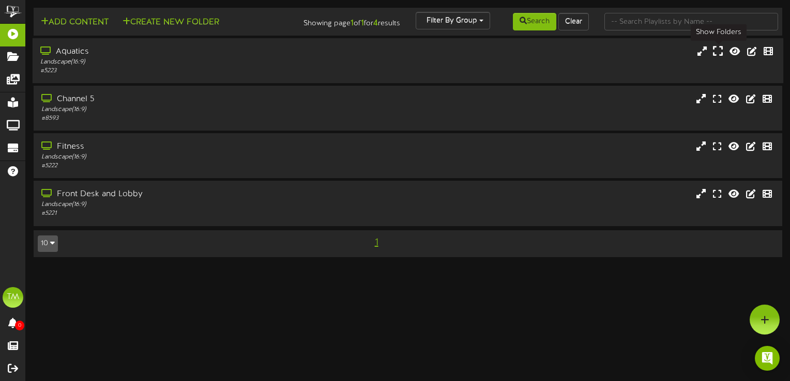 This screenshot has width=790, height=381. Describe the element at coordinates (376, 243) in the screenshot. I see `span: 1` at that location.